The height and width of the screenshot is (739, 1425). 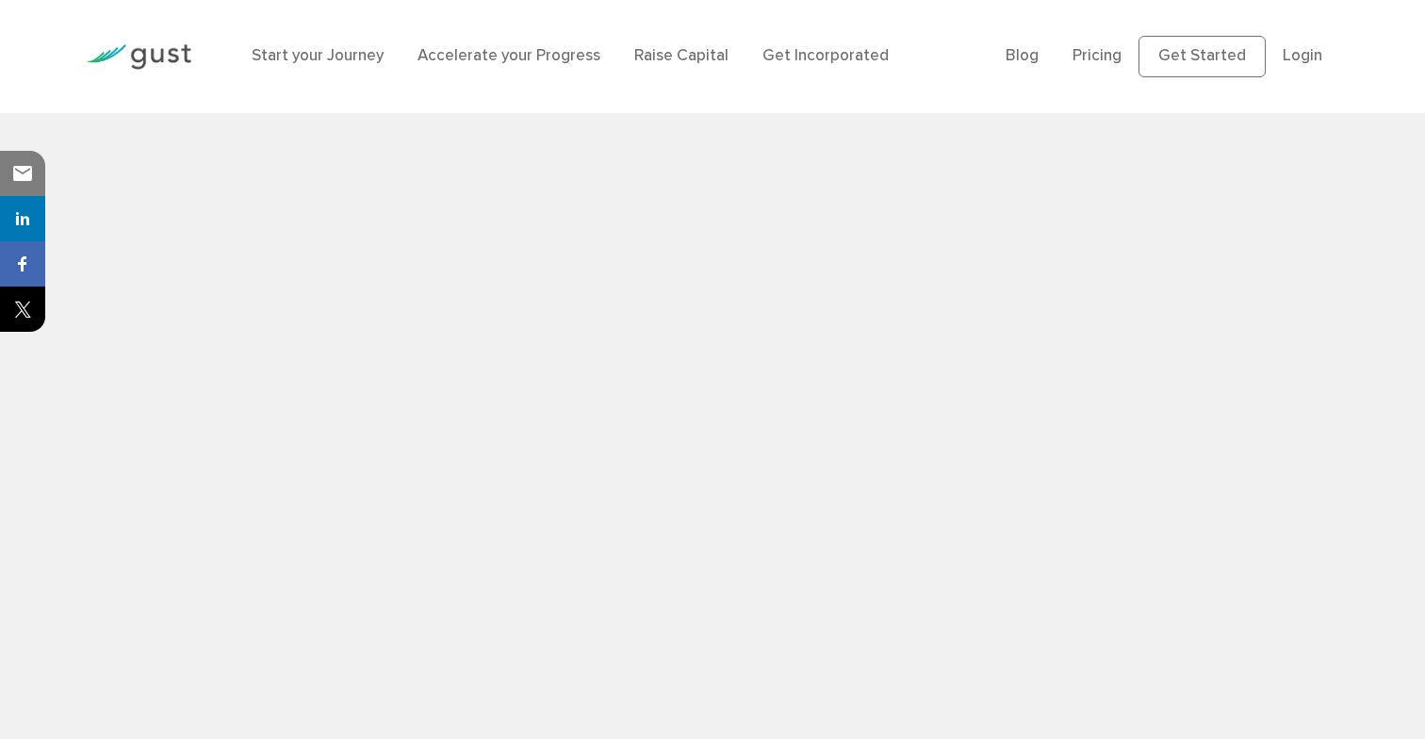 What do you see at coordinates (139, 57) in the screenshot?
I see `img: Gust Logo` at bounding box center [139, 57].